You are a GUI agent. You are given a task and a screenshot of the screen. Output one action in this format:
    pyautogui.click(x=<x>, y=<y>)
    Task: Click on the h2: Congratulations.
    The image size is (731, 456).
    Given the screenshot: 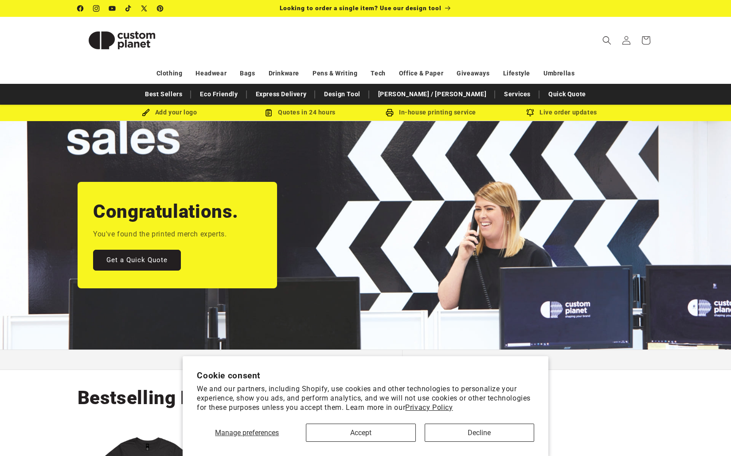 What is the action you would take?
    pyautogui.click(x=166, y=211)
    